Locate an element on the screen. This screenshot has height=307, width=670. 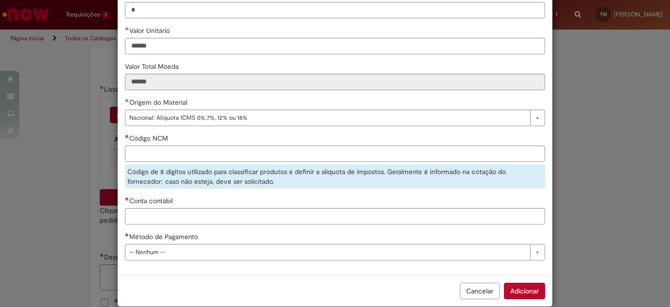
button: Cancelar is located at coordinates (480, 291).